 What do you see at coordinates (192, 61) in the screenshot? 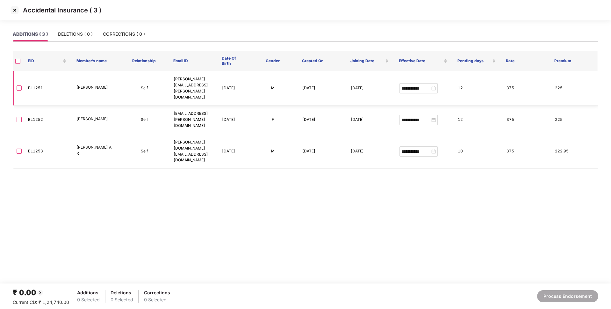
I see `th: Email ID` at bounding box center [192, 61].